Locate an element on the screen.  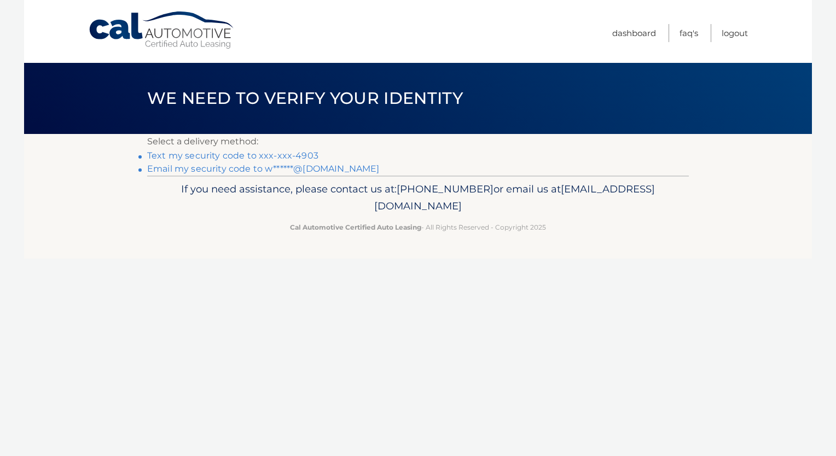
a: Logout is located at coordinates (735, 33).